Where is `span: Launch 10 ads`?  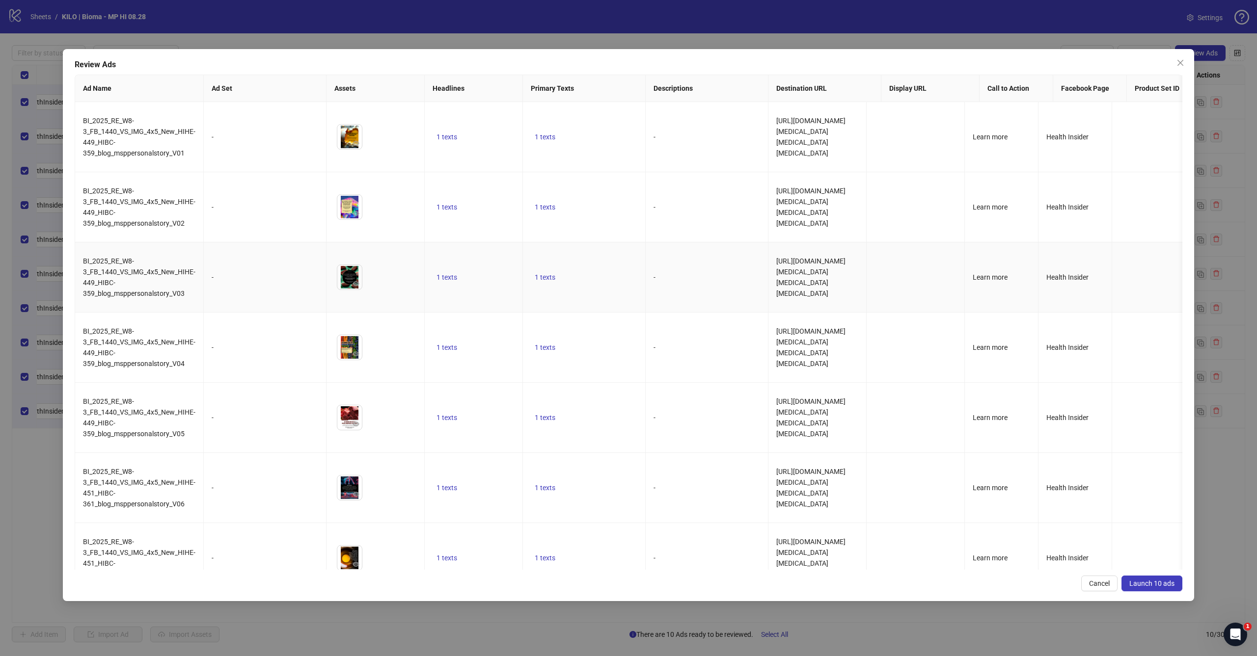
span: Launch 10 ads is located at coordinates (1152, 584).